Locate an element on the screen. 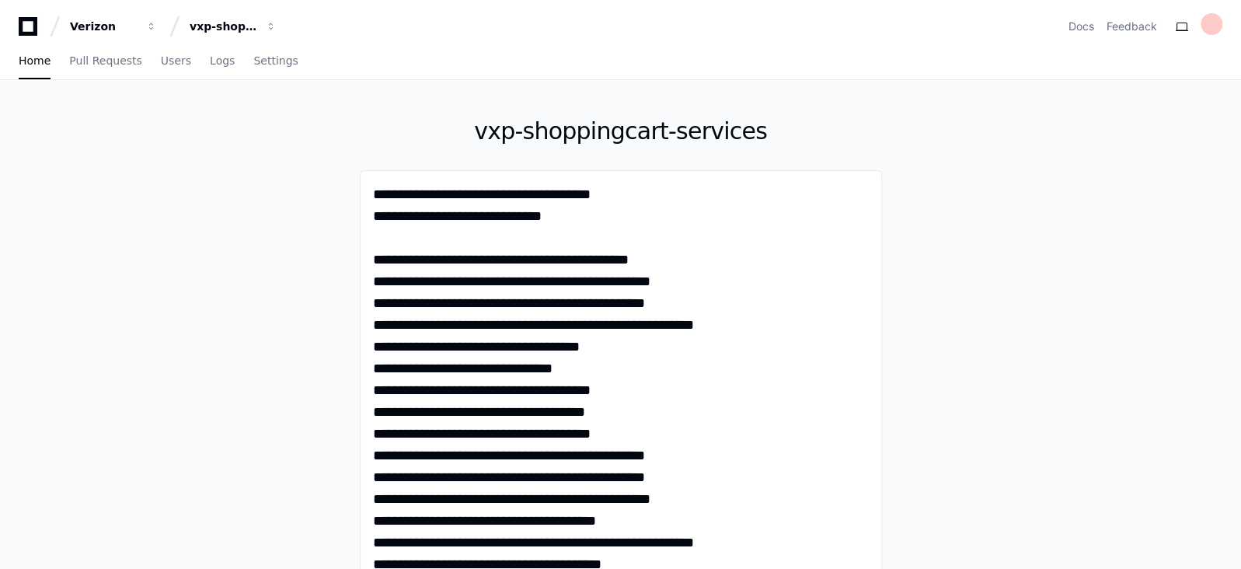 The height and width of the screenshot is (569, 1241). h1: vxp-shoppingcart-services is located at coordinates (621, 131).